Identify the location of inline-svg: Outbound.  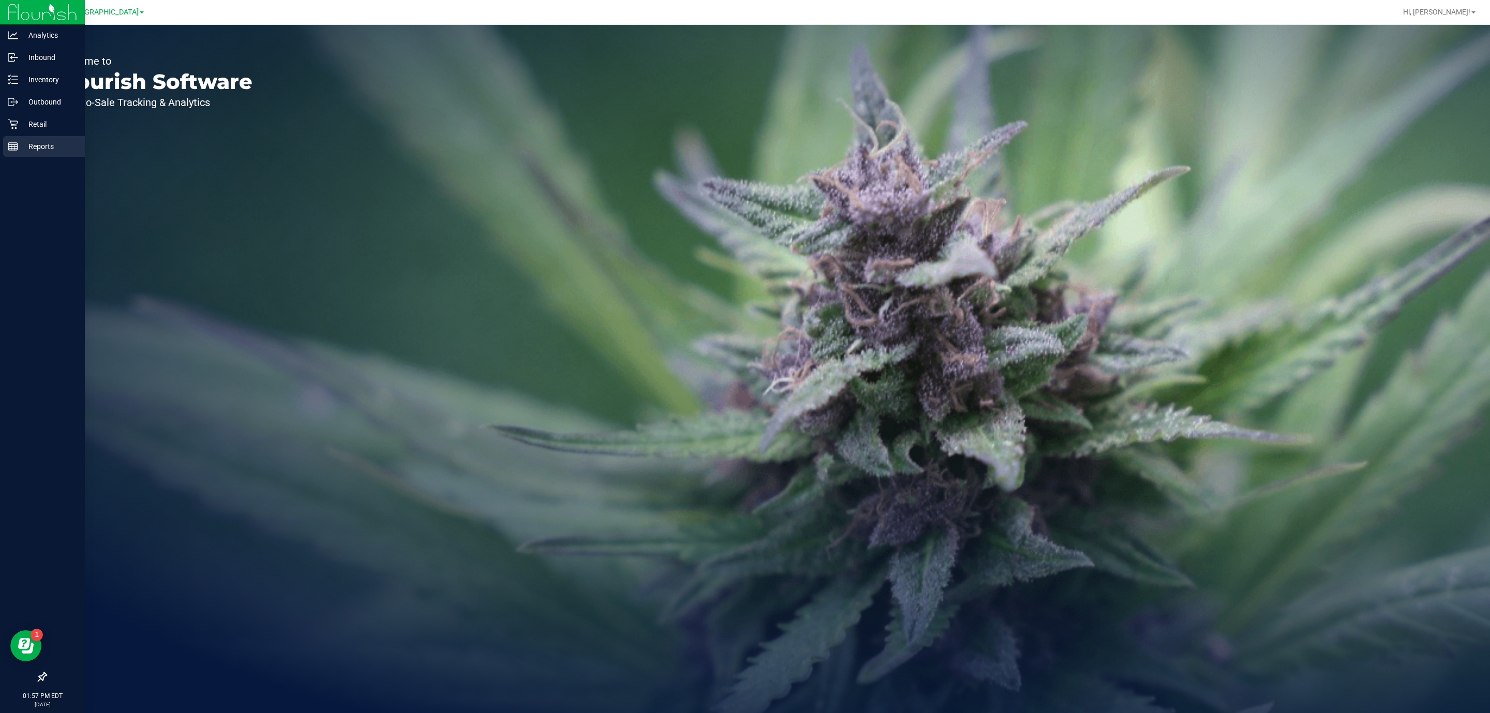
(13, 102).